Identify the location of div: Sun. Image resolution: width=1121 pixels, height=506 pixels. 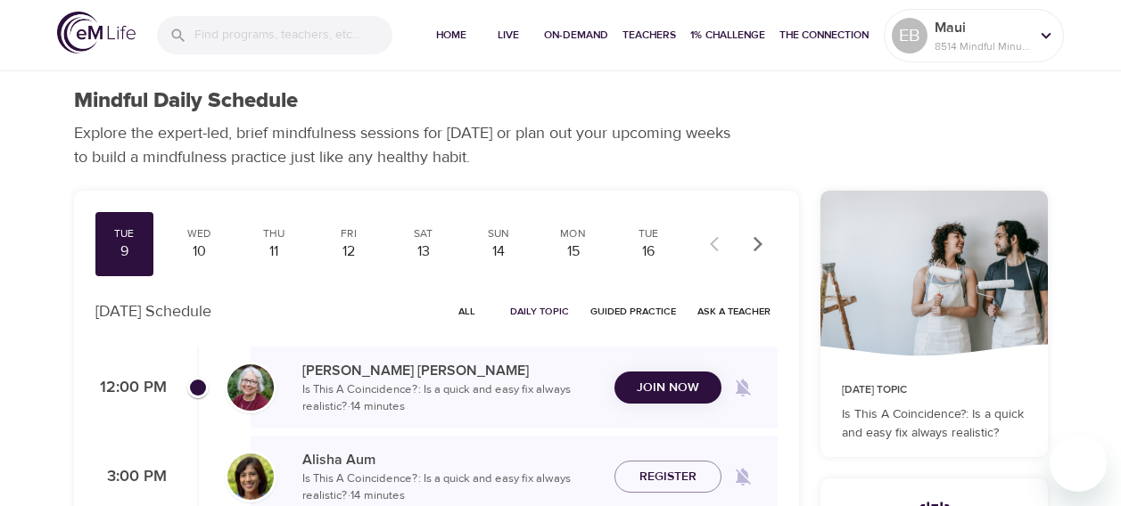
(498, 234).